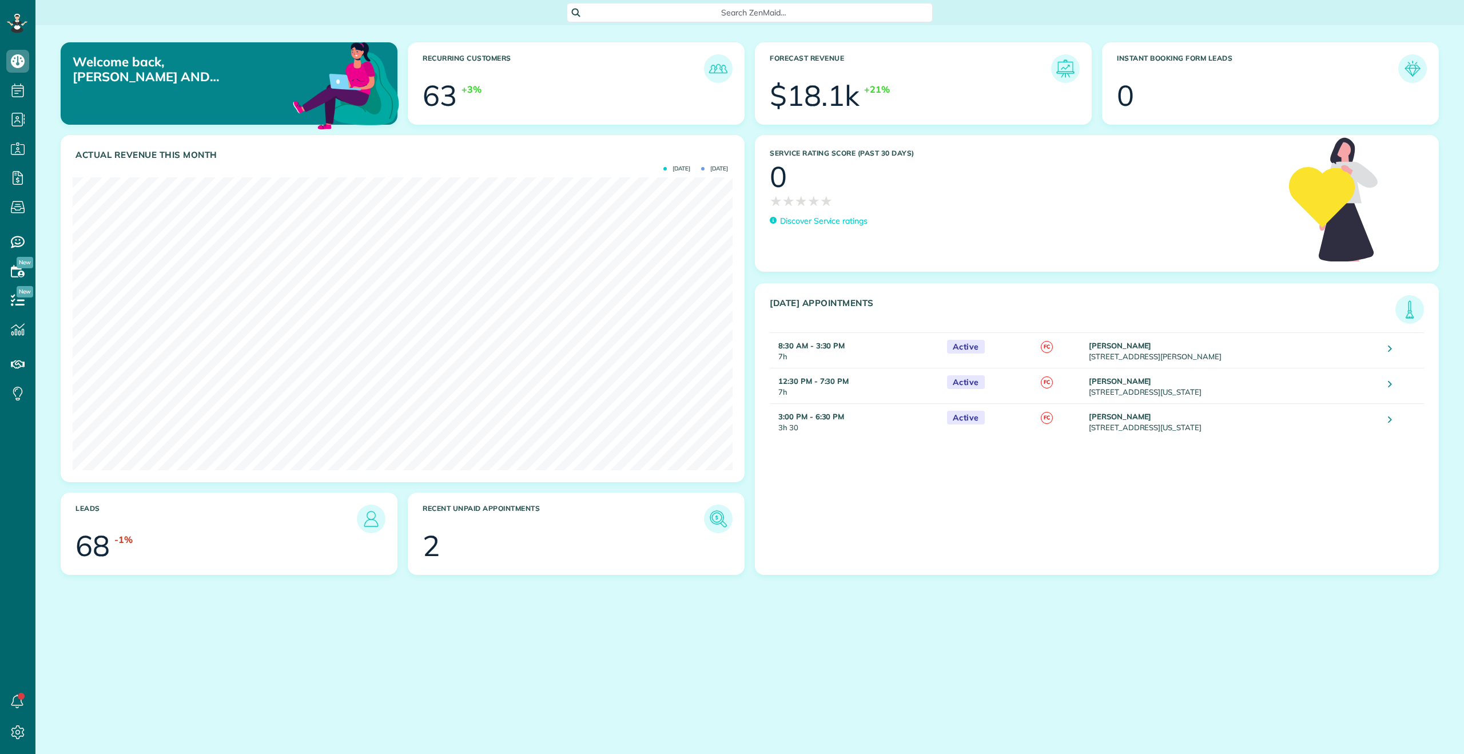 The height and width of the screenshot is (754, 1464). Describe the element at coordinates (1066, 69) in the screenshot. I see `img: icon_forecast_revenue-8c13a41c7ed35a8dcfafea3cbb826a0462acb37728057bba2d056411b612bbbe.png` at that location.